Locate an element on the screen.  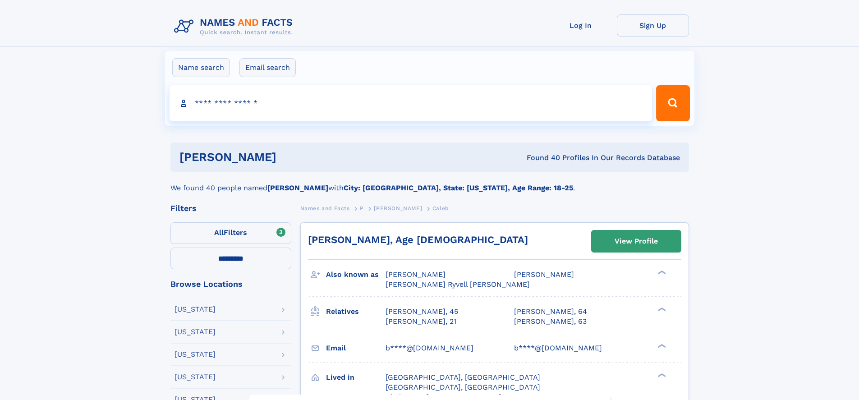
label: Email search is located at coordinates (267, 68).